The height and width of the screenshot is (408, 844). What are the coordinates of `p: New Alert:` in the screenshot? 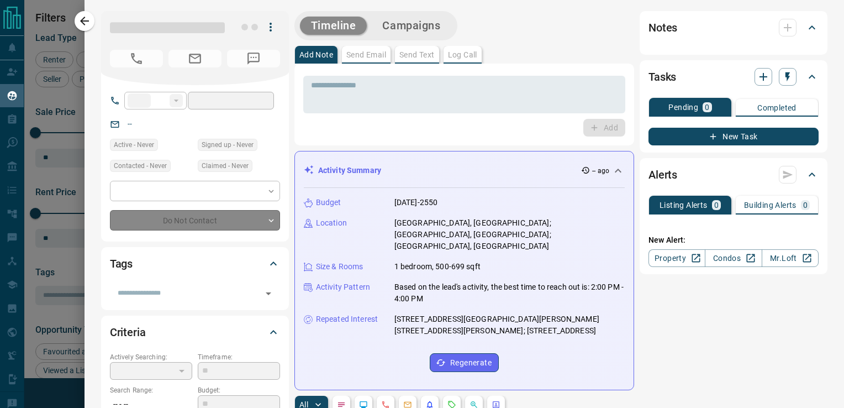 It's located at (733, 240).